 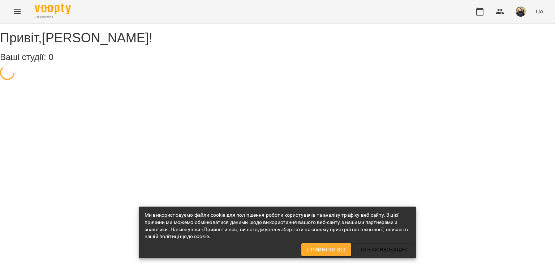 What do you see at coordinates (521, 12) in the screenshot?
I see `img: ad96a223c3aa0afd89c37e24d2e0bc2b.jpg` at bounding box center [521, 12].